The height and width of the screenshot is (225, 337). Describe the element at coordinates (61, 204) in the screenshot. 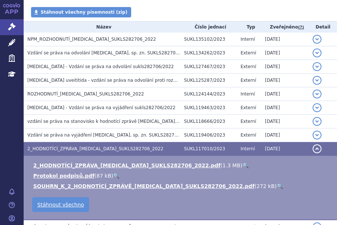

I see `a: Stáhnout všechno` at that location.